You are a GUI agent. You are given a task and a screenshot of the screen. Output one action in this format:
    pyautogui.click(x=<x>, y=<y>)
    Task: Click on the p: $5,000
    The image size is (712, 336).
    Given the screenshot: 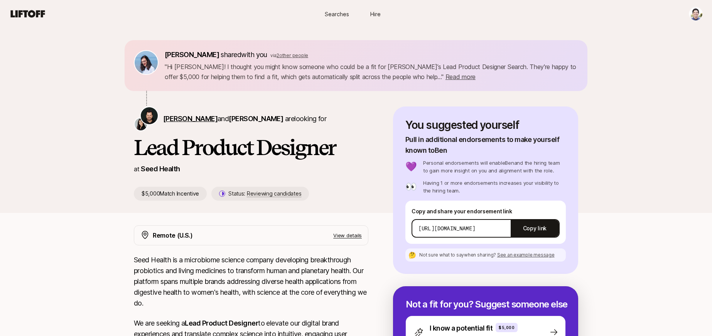 What is the action you would take?
    pyautogui.click(x=507, y=328)
    